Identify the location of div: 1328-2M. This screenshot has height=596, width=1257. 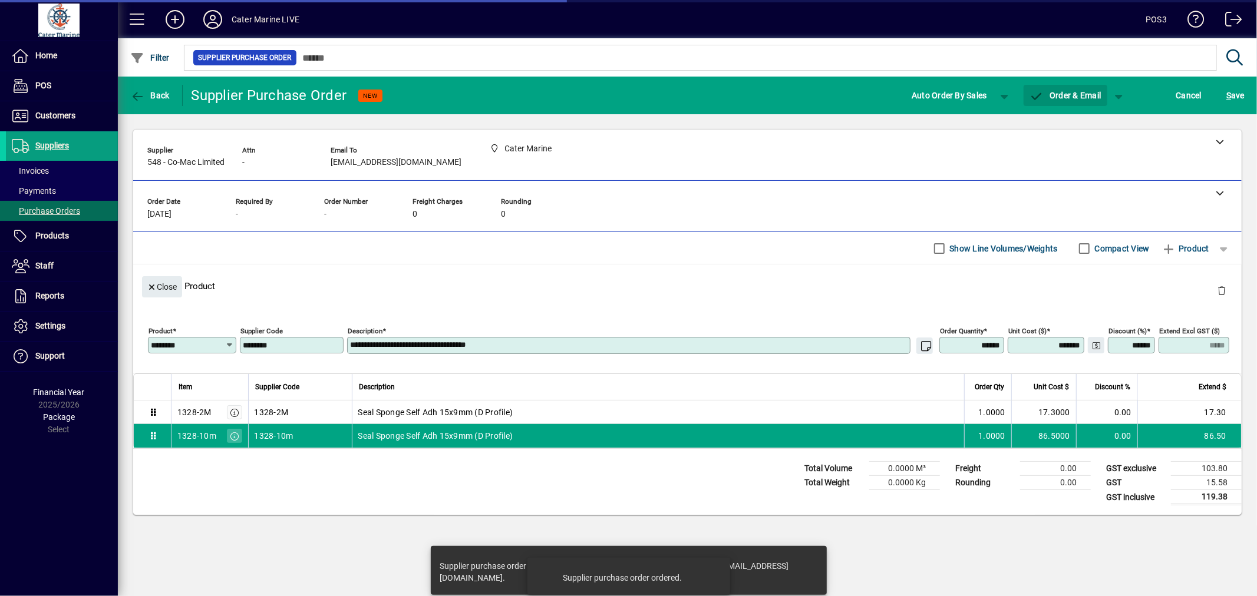
(194, 412).